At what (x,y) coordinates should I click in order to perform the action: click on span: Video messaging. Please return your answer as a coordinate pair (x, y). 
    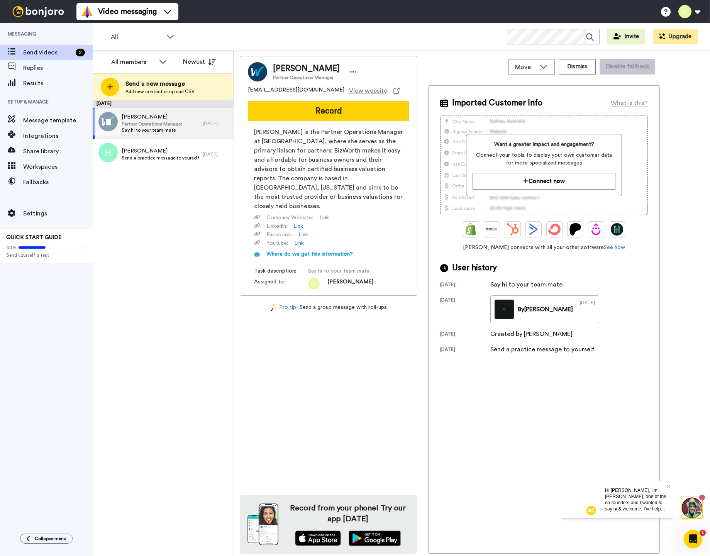
    Looking at the image, I should click on (127, 12).